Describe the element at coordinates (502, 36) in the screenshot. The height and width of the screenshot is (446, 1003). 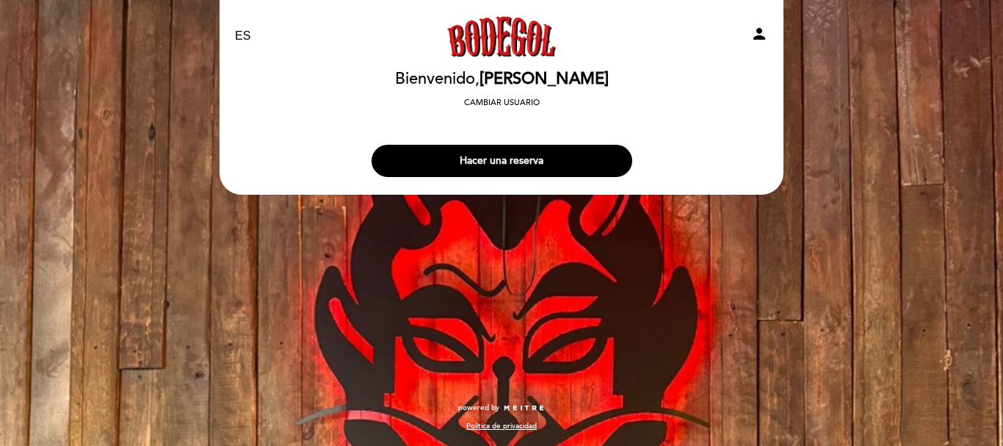
I see `a: Bodegol` at that location.